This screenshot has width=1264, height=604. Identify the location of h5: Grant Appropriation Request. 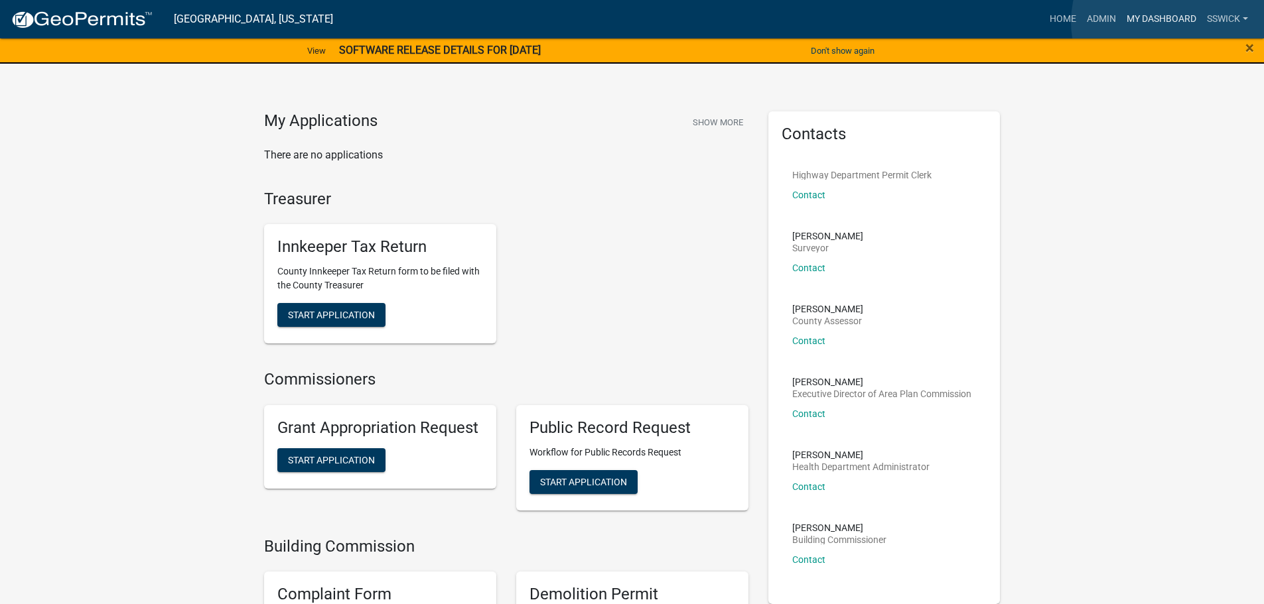
(380, 428).